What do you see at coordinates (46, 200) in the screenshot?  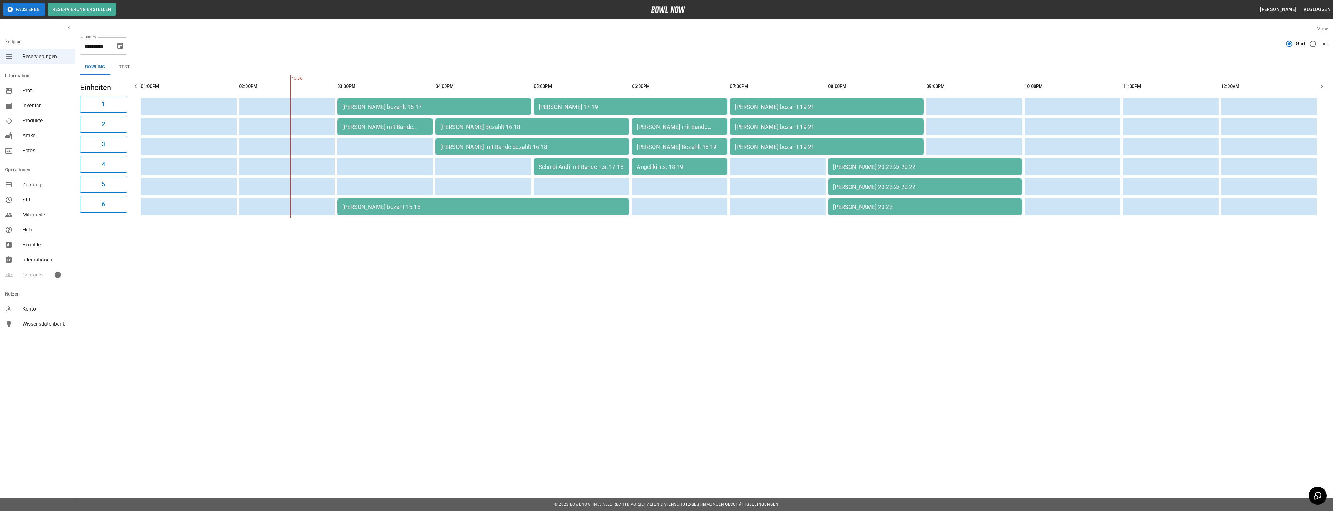 I see `span: Std` at bounding box center [46, 200].